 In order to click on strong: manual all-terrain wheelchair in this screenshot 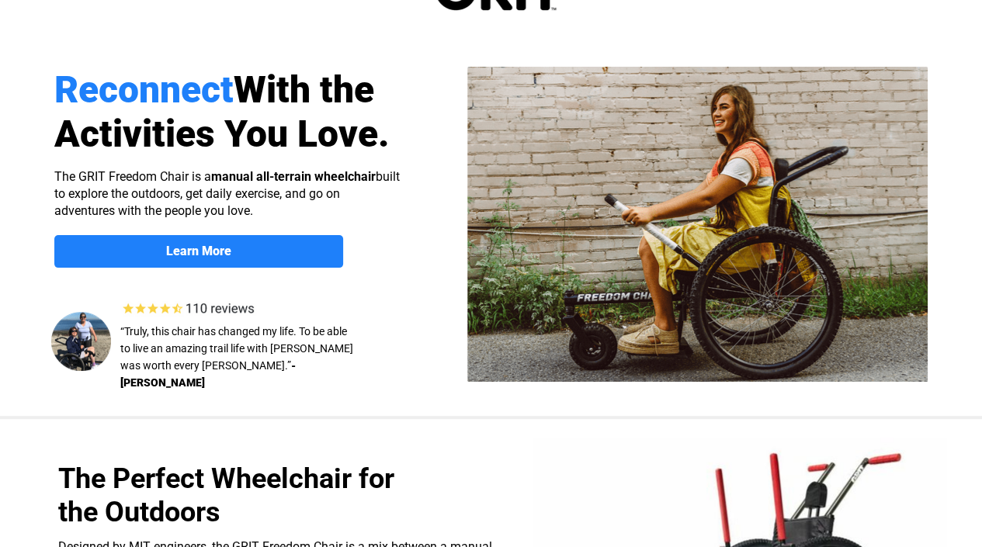, I will do `click(293, 176)`.